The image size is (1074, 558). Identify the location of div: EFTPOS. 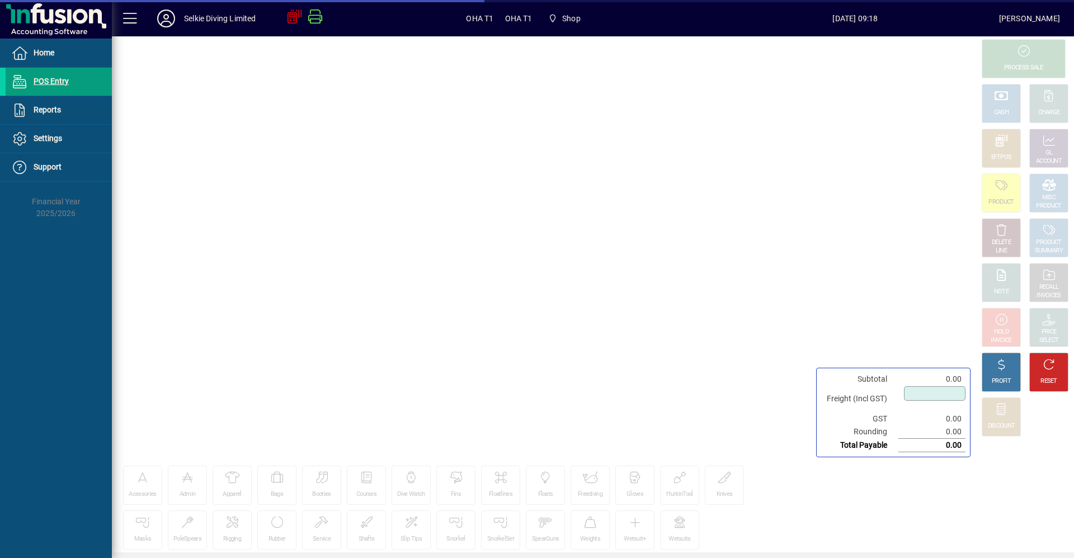
(1001, 157).